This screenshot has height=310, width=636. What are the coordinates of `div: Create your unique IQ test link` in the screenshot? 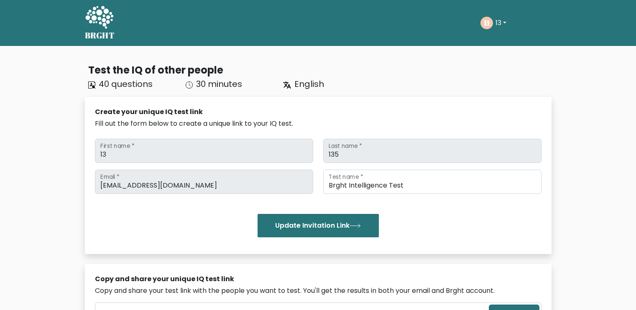 It's located at (318, 112).